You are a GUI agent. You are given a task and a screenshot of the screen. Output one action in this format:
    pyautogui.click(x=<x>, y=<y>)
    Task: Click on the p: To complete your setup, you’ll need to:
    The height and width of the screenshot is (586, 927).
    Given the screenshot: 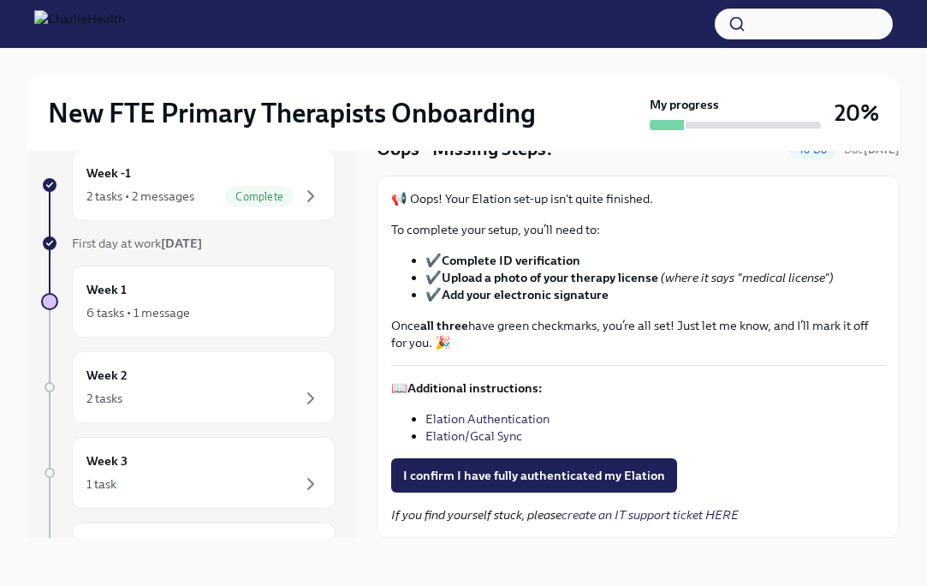 What is the action you would take?
    pyautogui.click(x=638, y=229)
    